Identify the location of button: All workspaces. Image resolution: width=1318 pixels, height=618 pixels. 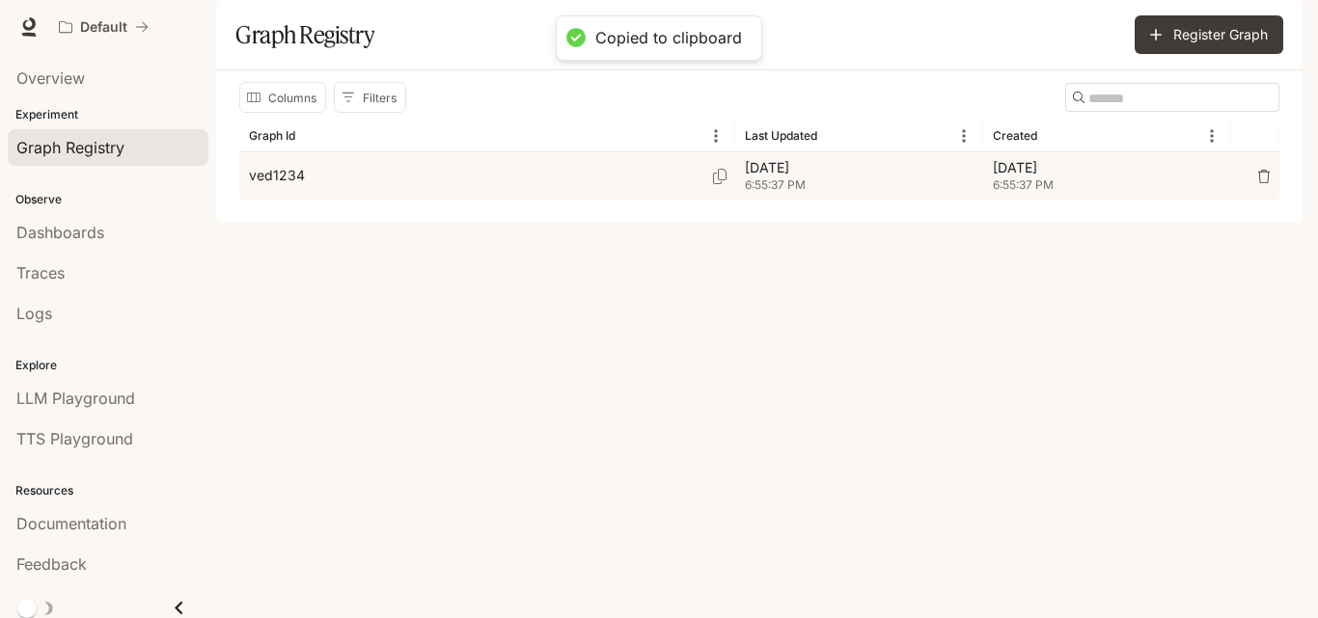
(103, 27).